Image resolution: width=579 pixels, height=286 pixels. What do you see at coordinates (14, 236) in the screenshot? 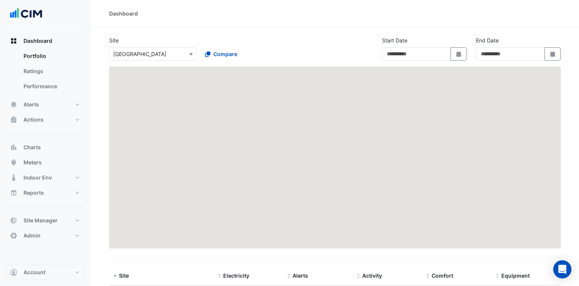
I see `app-icon: Admin` at bounding box center [14, 236].